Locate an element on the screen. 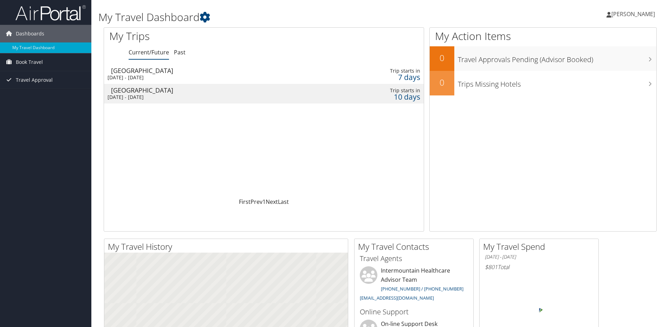 Image resolution: width=669 pixels, height=327 pixels. img: airportal-logo.png is located at coordinates (51, 13).